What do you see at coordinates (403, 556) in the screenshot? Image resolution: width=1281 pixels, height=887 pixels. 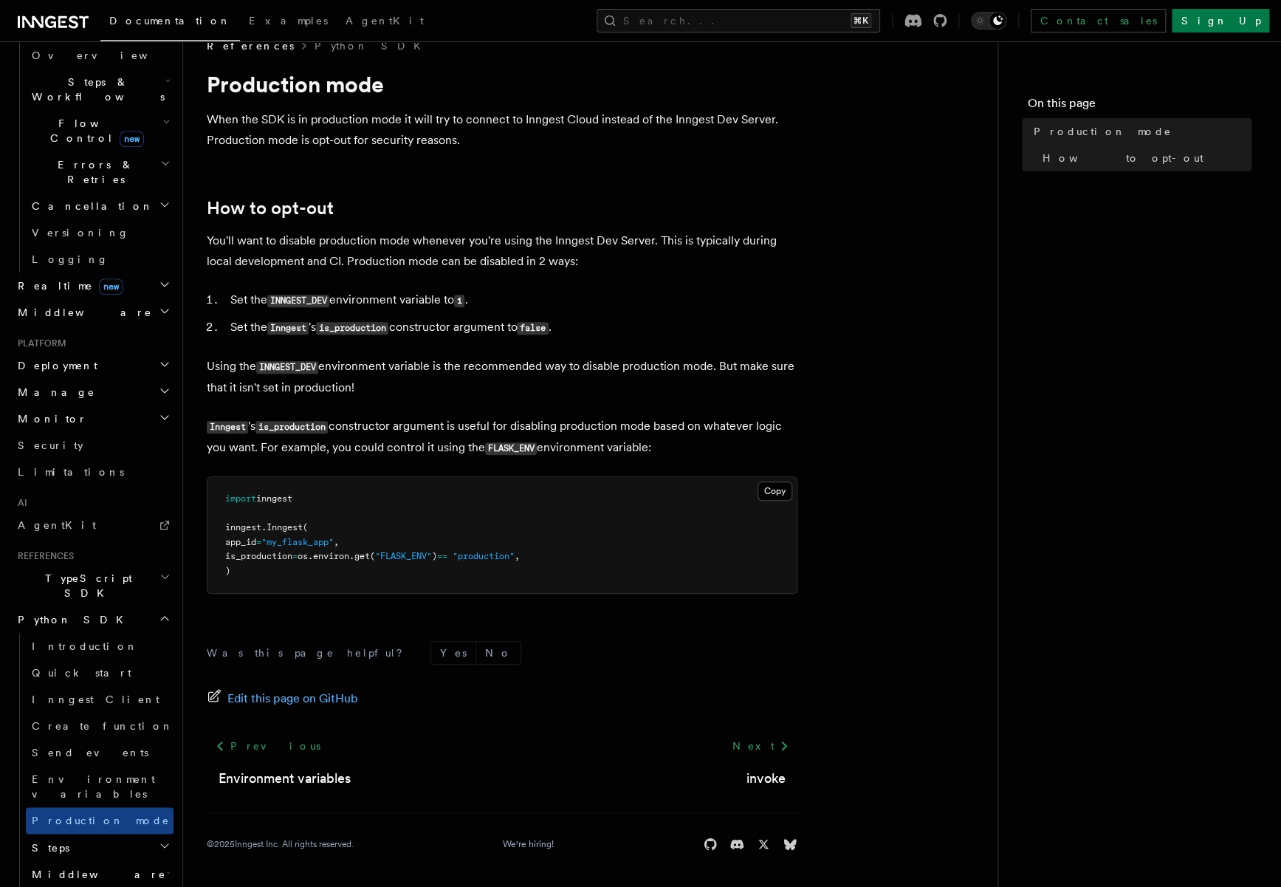 I see `span: "FLASK_ENV"` at bounding box center [403, 556].